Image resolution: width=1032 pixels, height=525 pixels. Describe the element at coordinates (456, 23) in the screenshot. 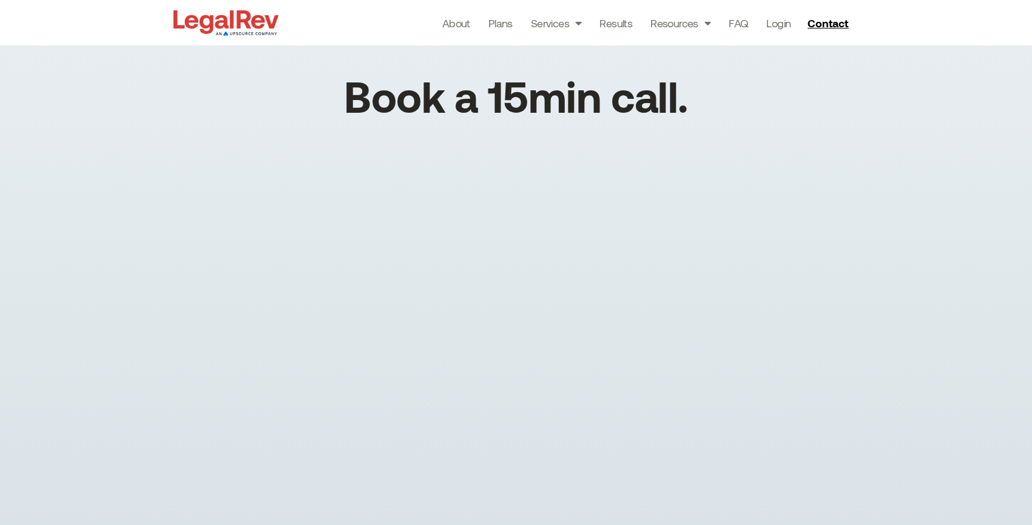

I see `a: About` at that location.